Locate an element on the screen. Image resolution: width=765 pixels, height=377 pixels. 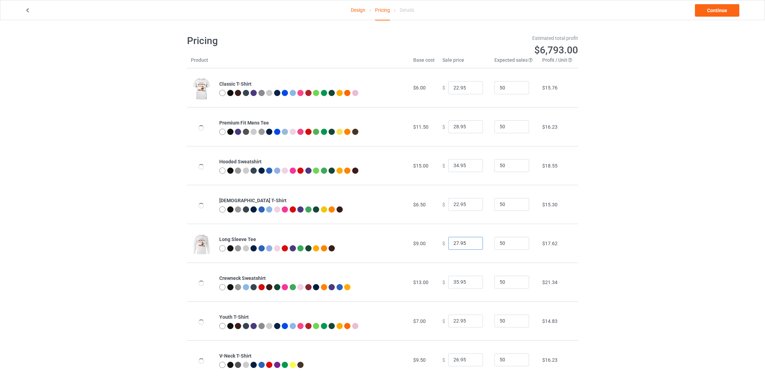
th: Base cost is located at coordinates (424, 62).